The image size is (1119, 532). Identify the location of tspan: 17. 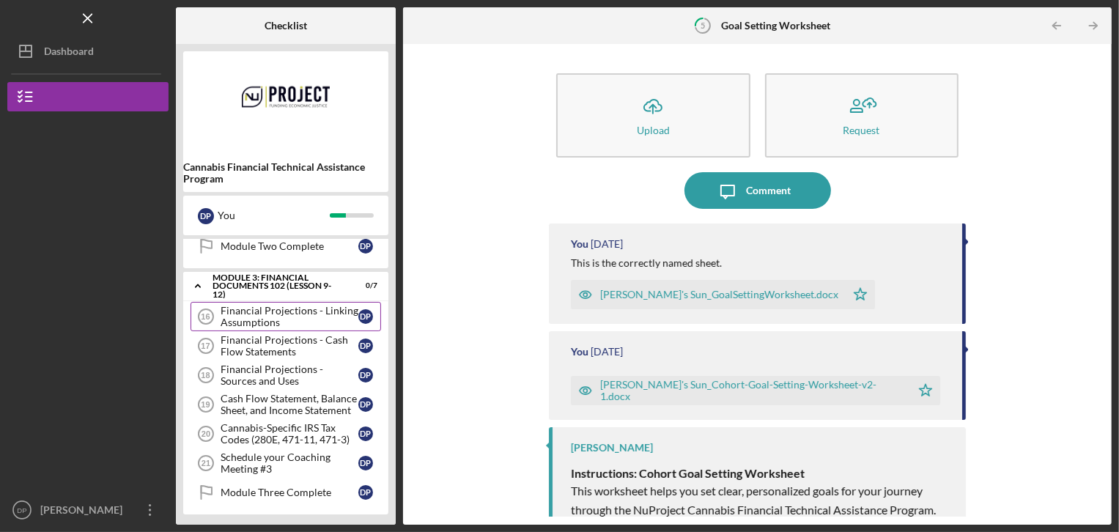
(205, 346).